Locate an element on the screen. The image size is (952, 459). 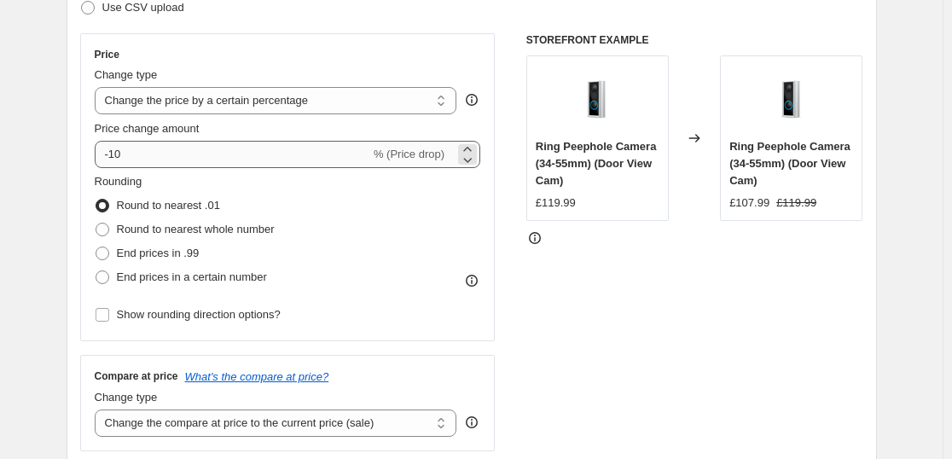
div: £107.99 is located at coordinates (749, 203).